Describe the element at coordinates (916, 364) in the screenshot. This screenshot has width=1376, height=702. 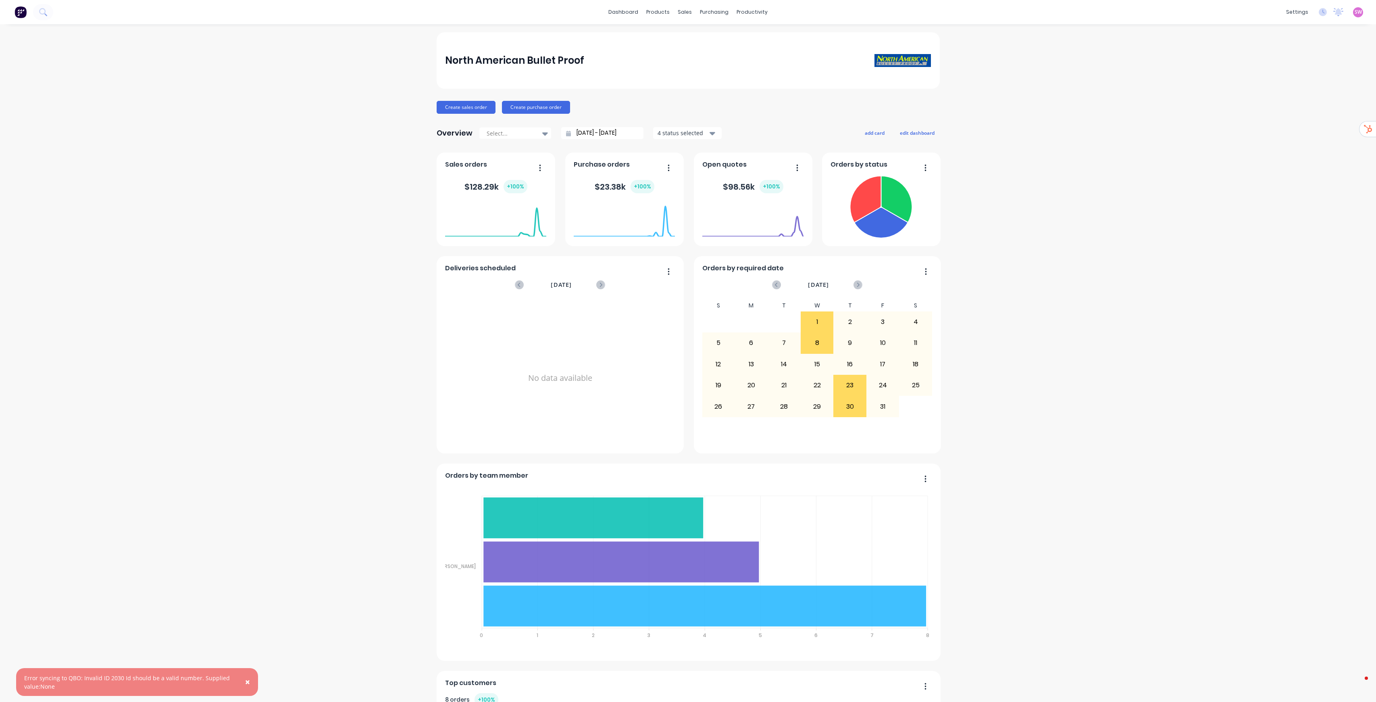
I see `div: 18` at that location.